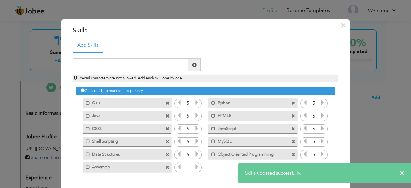 The height and width of the screenshot is (188, 411). What do you see at coordinates (248, 140) in the screenshot?
I see `label: MySQL` at bounding box center [248, 140].